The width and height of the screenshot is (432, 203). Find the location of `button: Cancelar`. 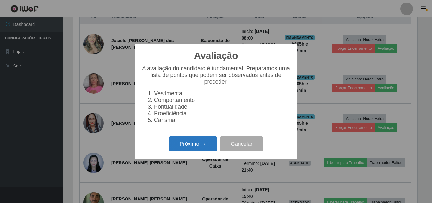

button: Cancelar is located at coordinates (241, 143).